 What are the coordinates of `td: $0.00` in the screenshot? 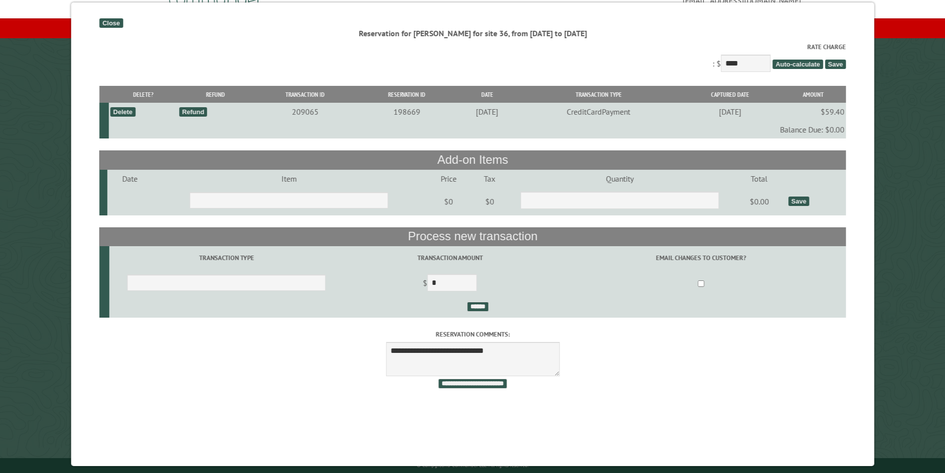 It's located at (758, 201).